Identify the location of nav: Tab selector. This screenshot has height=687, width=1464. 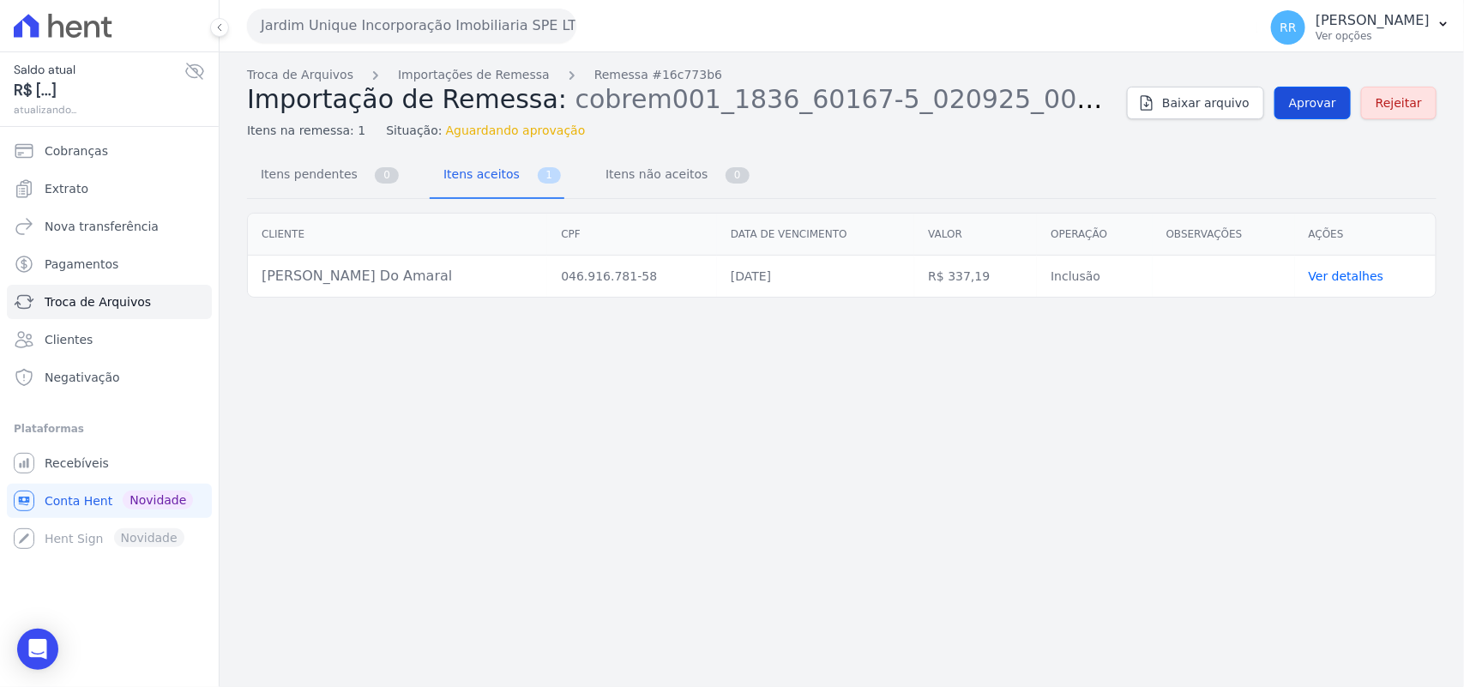
(500, 176).